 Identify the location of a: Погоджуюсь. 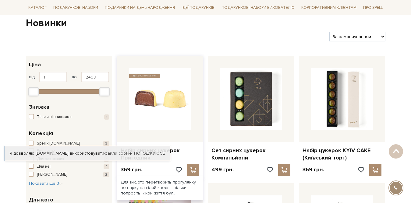
(150, 153).